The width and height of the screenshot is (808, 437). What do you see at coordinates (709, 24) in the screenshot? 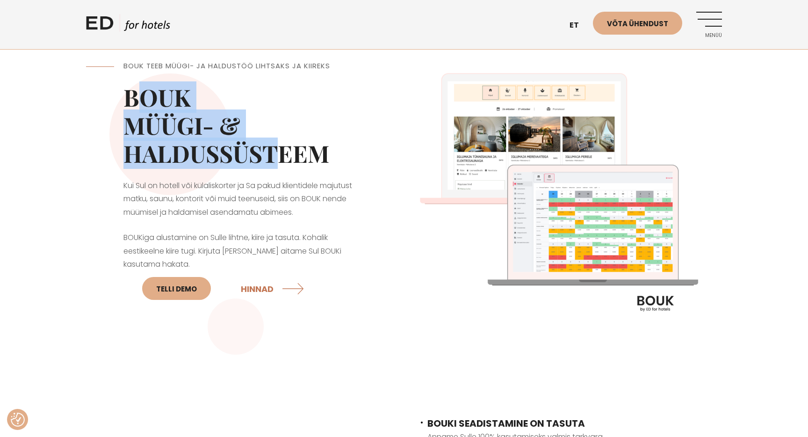
I see `a: Menüü` at bounding box center [709, 24].